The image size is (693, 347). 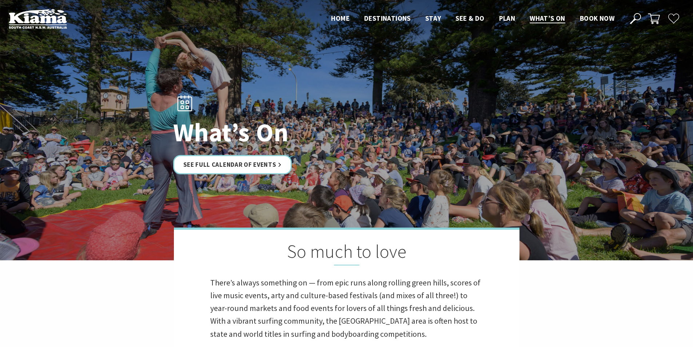 I want to click on span: Book now, so click(x=597, y=18).